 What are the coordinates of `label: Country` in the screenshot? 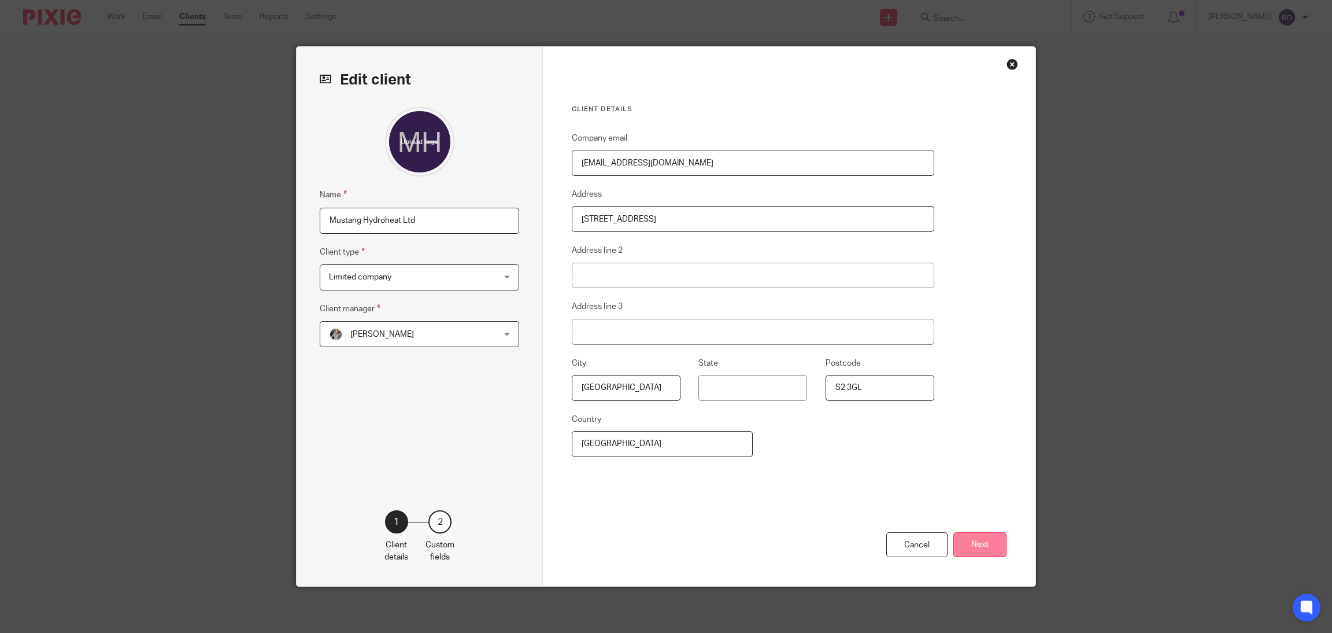 It's located at (586, 419).